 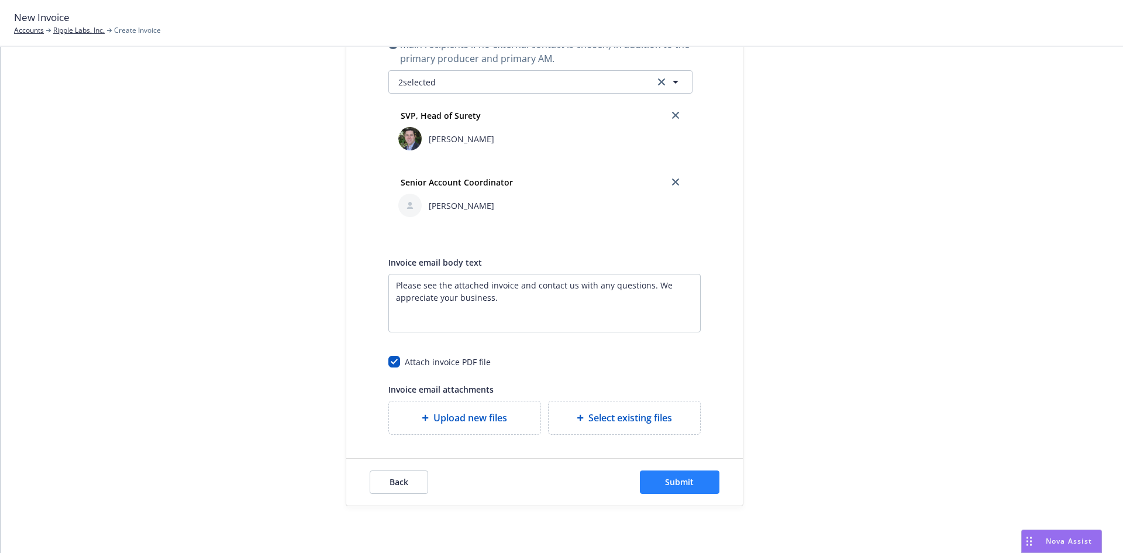 I want to click on div: Drag to move, so click(x=1029, y=541).